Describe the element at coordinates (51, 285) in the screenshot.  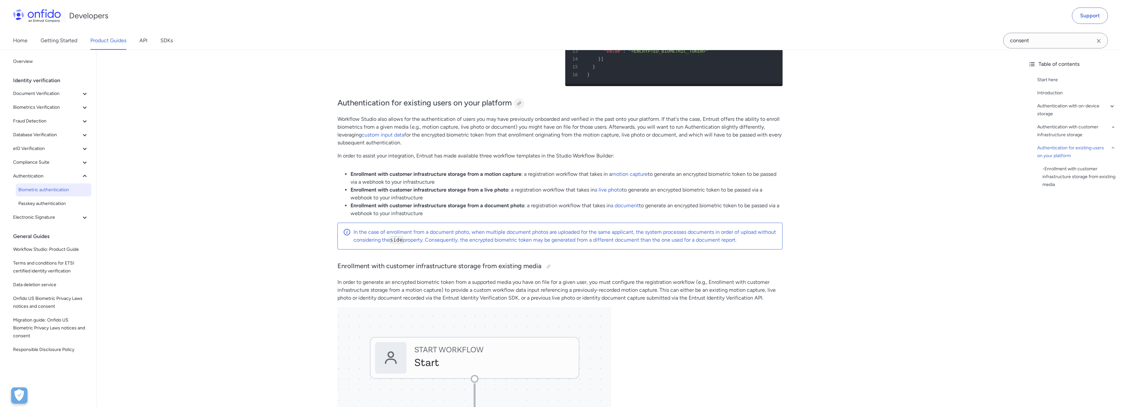
I see `a: Data deletion service` at that location.